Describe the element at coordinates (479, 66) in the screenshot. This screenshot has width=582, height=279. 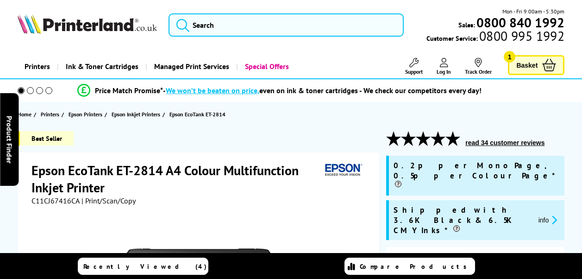
I see `a: Track Order` at that location.